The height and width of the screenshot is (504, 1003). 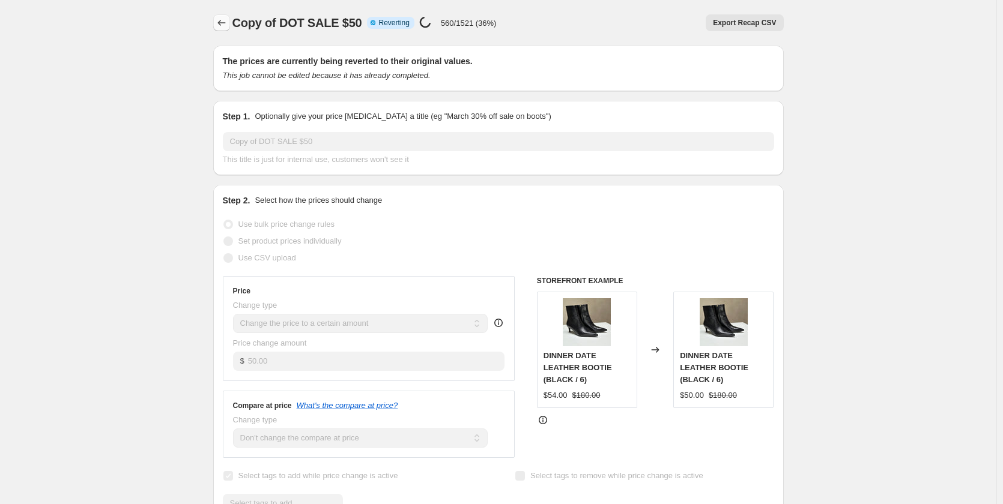 I want to click on button: Price change jobs, so click(x=222, y=23).